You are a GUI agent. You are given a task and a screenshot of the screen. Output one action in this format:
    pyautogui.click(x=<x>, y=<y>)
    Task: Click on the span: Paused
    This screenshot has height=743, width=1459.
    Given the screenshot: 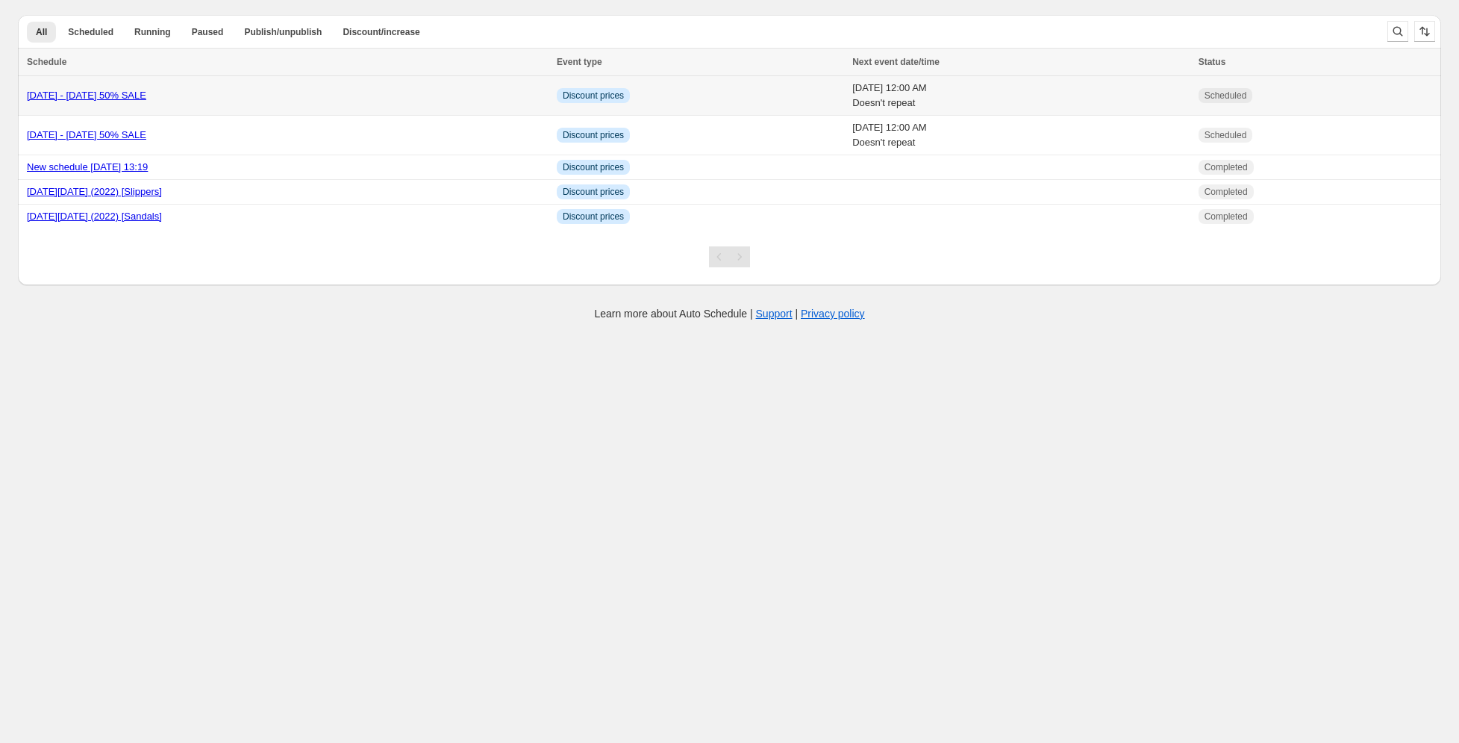 What is the action you would take?
    pyautogui.click(x=208, y=32)
    